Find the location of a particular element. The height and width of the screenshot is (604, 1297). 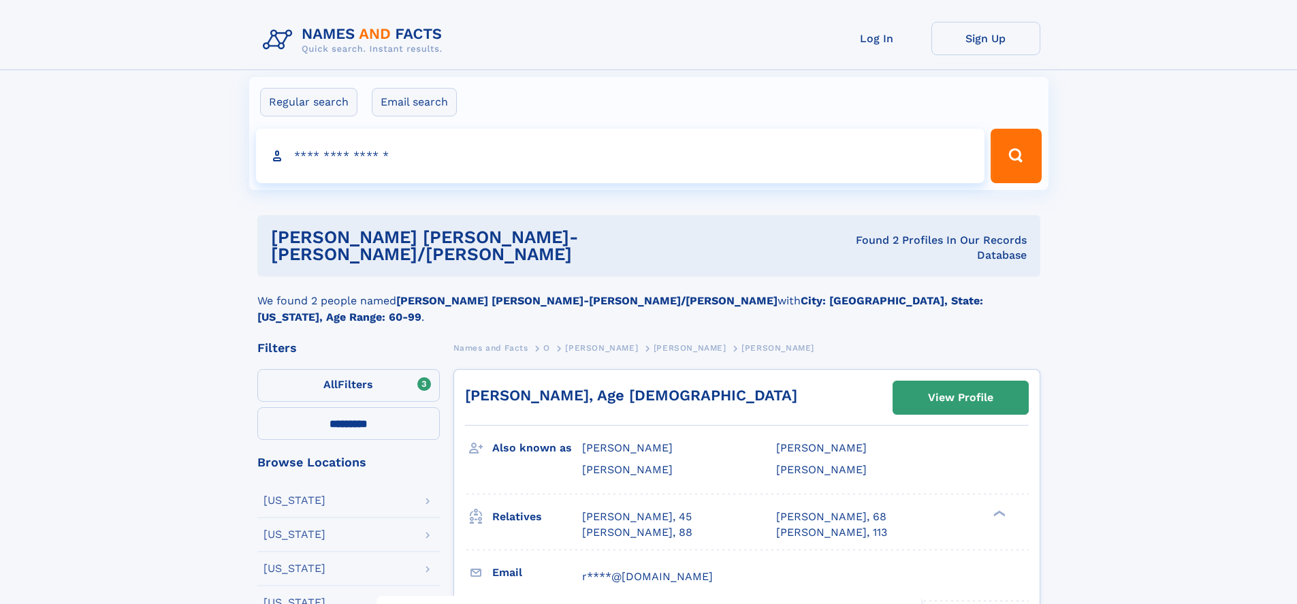

button: Search Button is located at coordinates (1016, 156).